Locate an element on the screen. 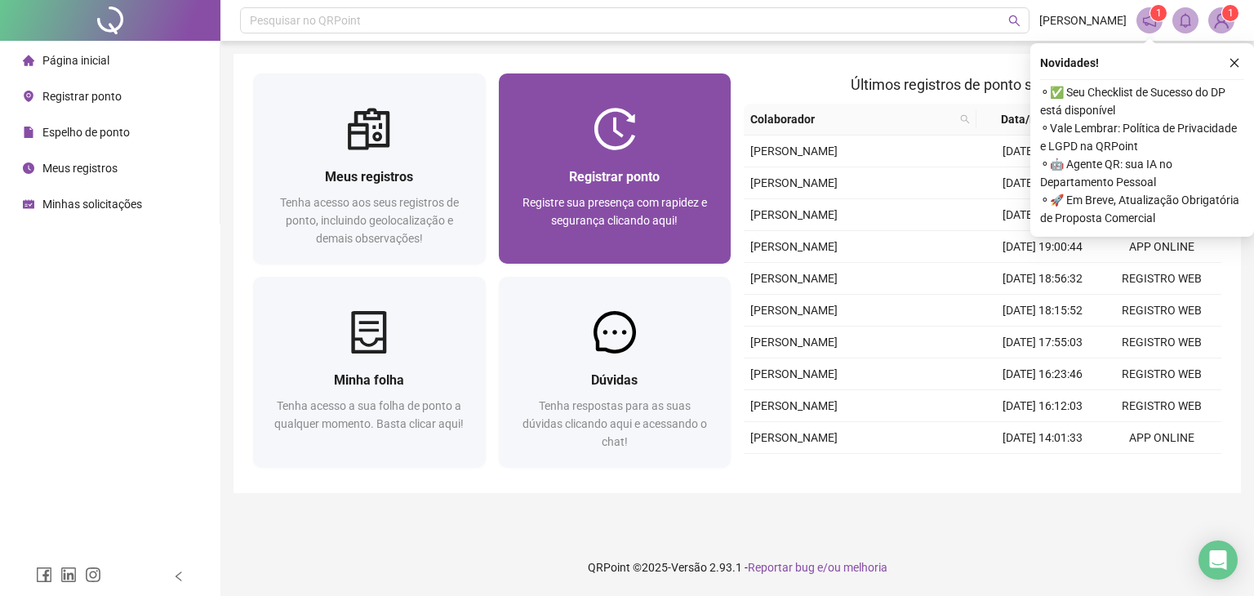 The width and height of the screenshot is (1254, 596). span: ⚬ Vale Lembrar: Política de Privacidade e LGPD na QRPoint is located at coordinates (1142, 137).